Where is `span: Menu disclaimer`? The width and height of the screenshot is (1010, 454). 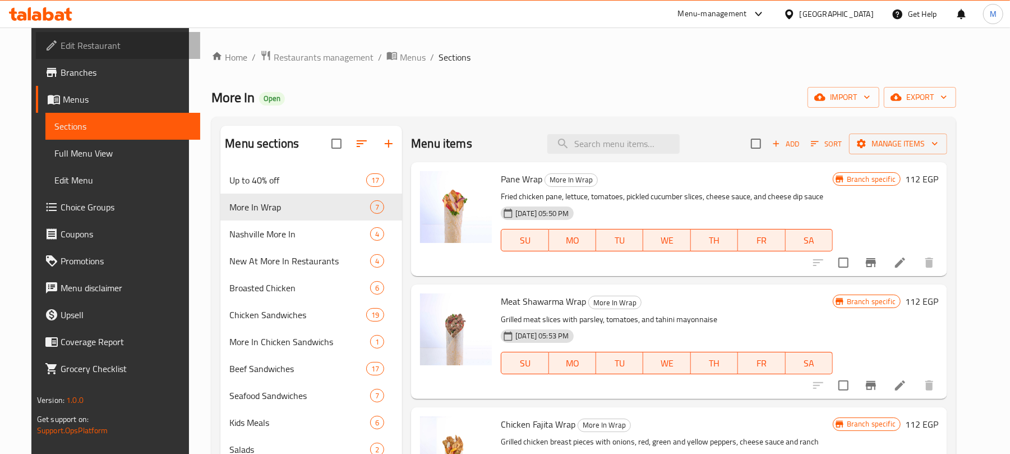 span: Menu disclaimer is located at coordinates (126, 288).